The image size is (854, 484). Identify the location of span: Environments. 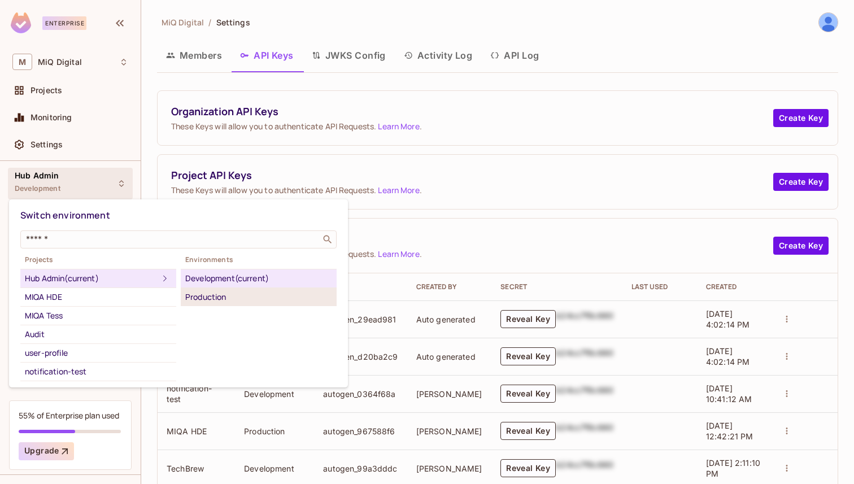
(259, 260).